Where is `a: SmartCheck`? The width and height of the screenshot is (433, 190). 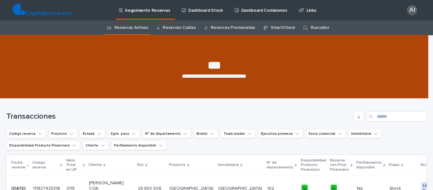 a: SmartCheck is located at coordinates (283, 28).